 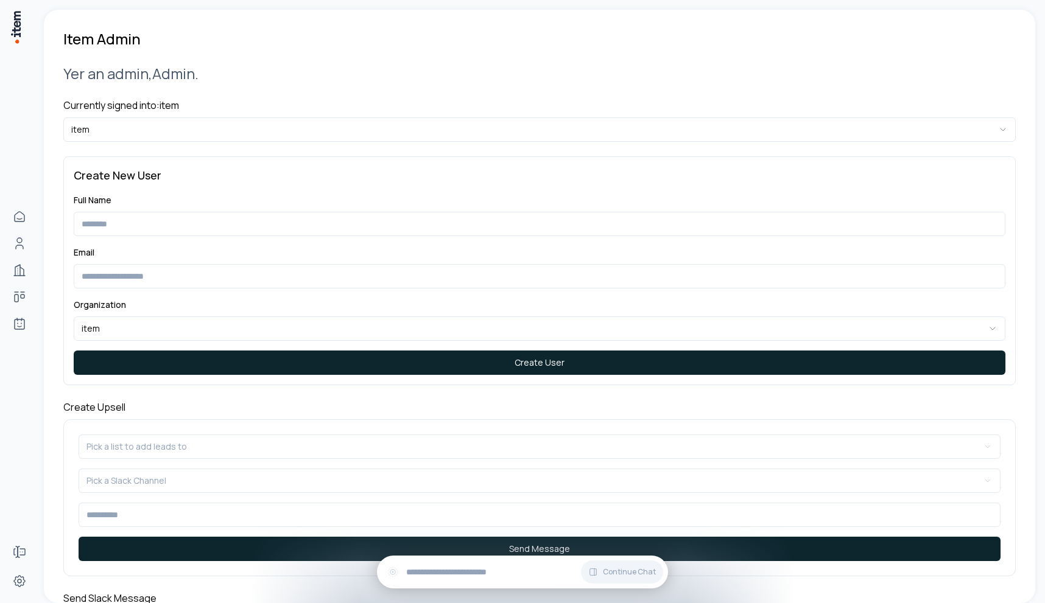 What do you see at coordinates (539, 549) in the screenshot?
I see `button: Send Message` at bounding box center [539, 549].